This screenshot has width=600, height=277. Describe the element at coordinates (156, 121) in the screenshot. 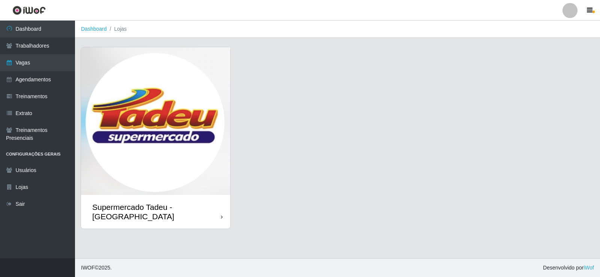

I see `img: cardImg` at that location.